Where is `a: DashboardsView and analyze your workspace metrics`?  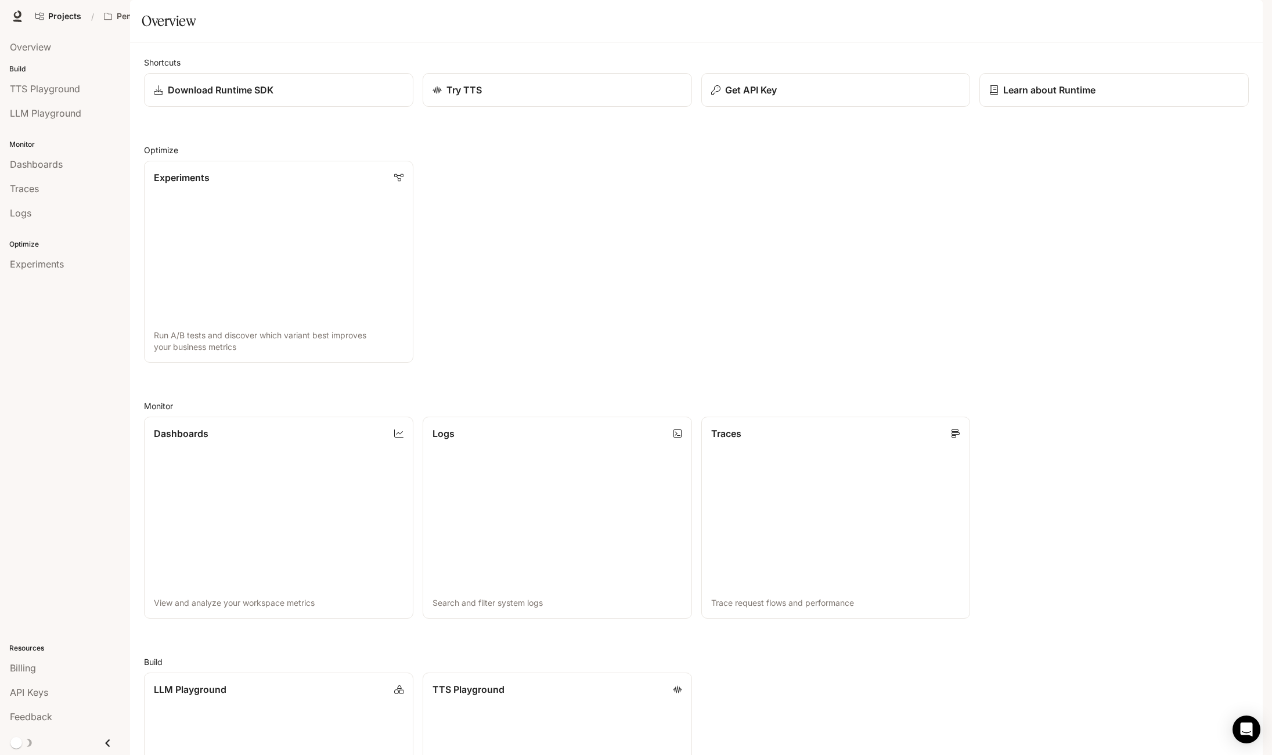 a: DashboardsView and analyze your workspace metrics is located at coordinates (279, 518).